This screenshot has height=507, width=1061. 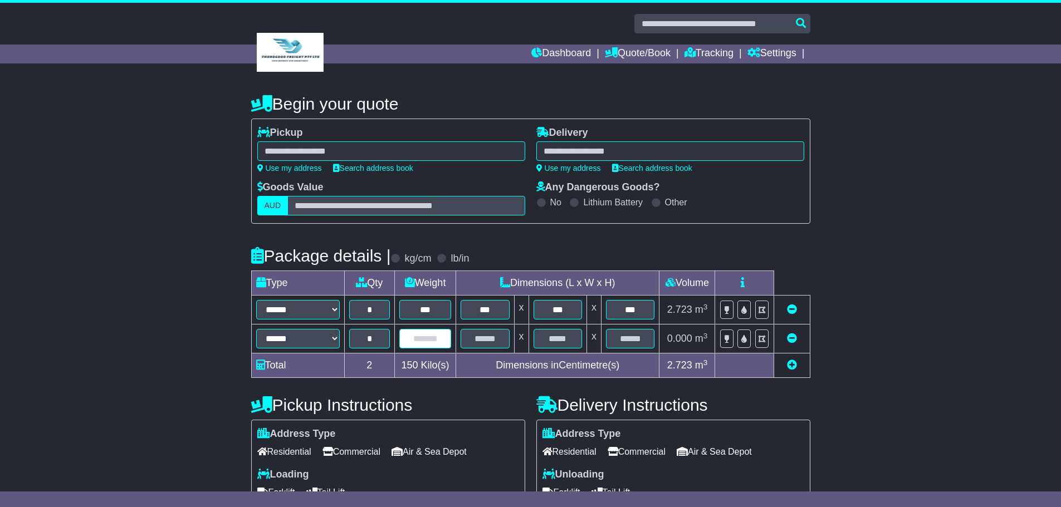 What do you see at coordinates (792, 365) in the screenshot?
I see `a: Add new item` at bounding box center [792, 365].